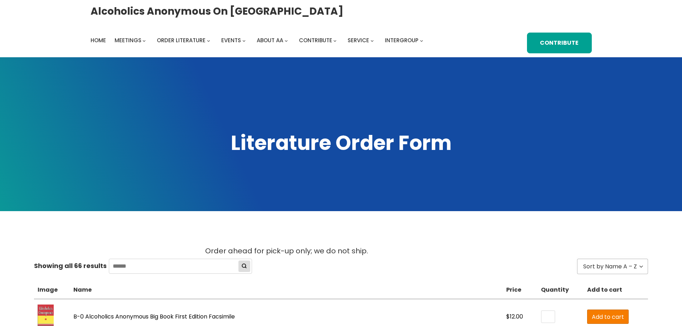  Describe the element at coordinates (270, 40) in the screenshot. I see `span: About AA` at that location.